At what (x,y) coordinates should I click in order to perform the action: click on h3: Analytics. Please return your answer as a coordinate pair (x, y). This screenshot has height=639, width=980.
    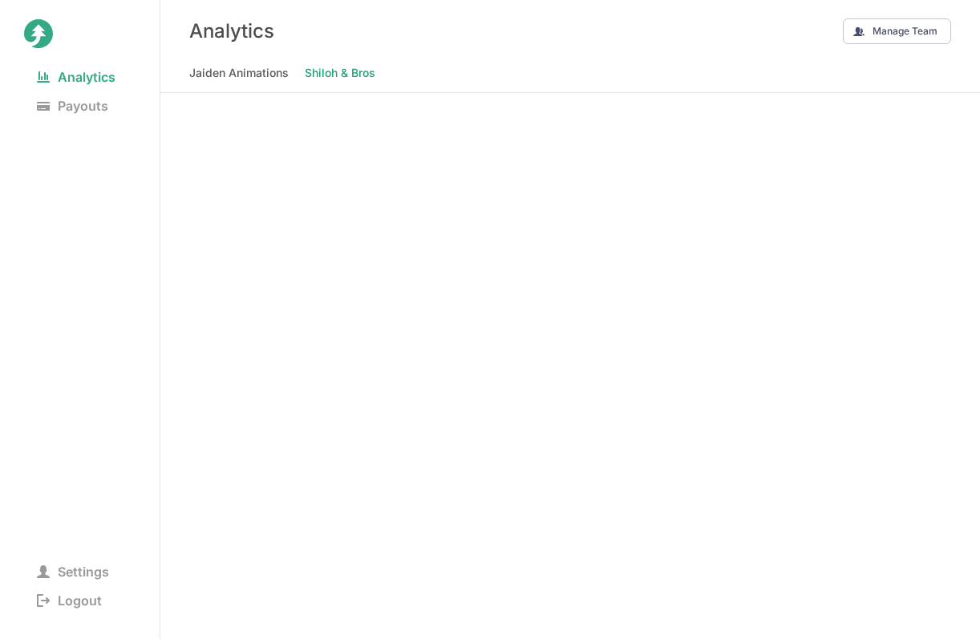
    Looking at the image, I should click on (232, 30).